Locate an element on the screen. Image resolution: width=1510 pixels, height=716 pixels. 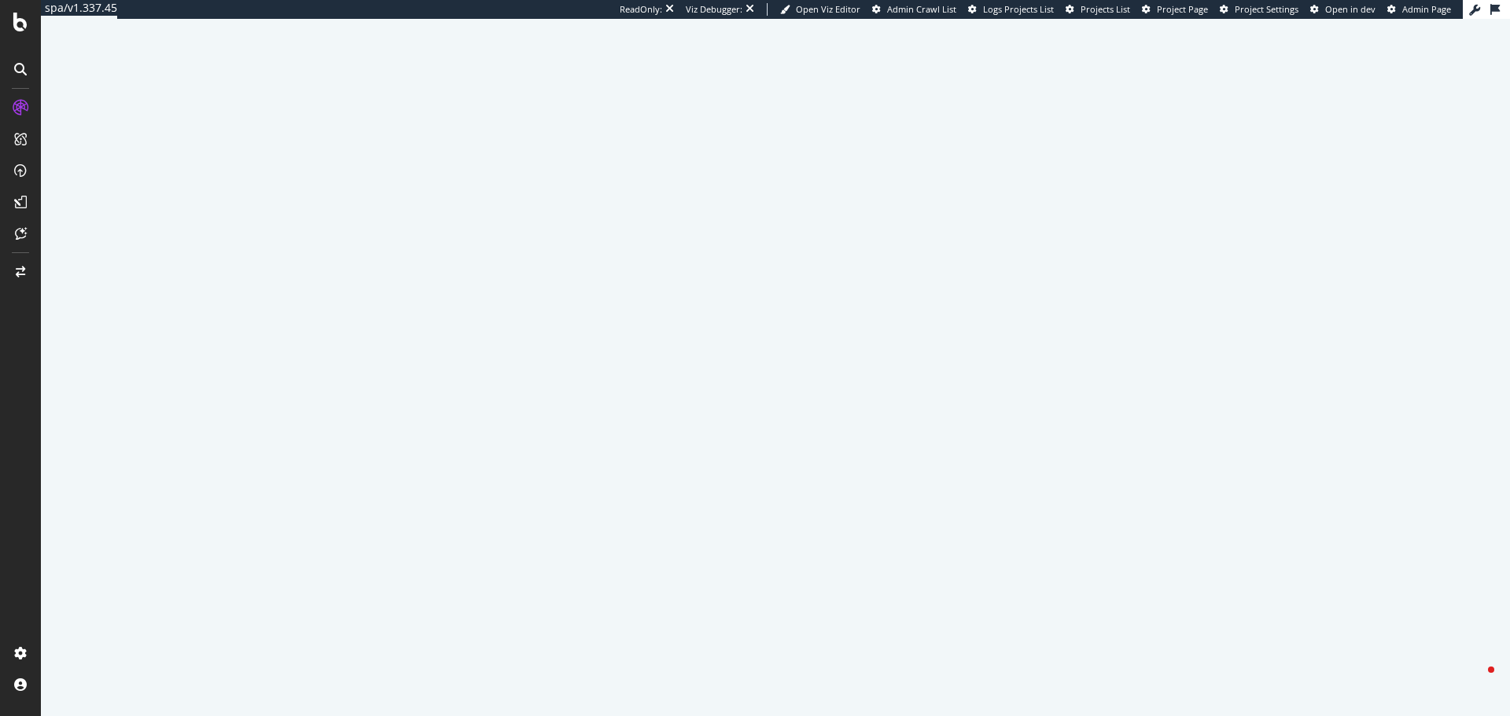
span: Projects List is located at coordinates (1105, 9).